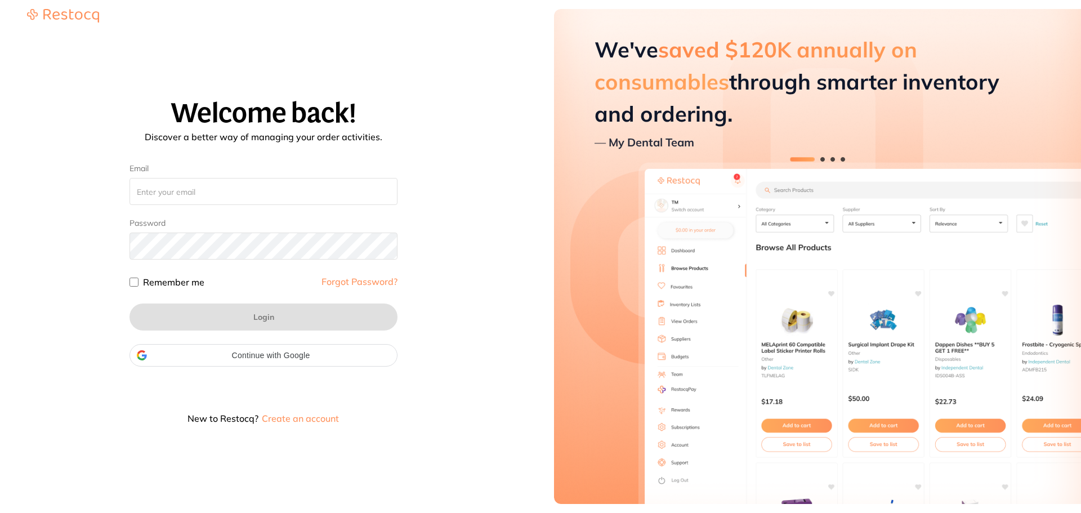 Image resolution: width=1081 pixels, height=513 pixels. Describe the element at coordinates (264, 192) in the screenshot. I see `input: Enter your email` at that location.